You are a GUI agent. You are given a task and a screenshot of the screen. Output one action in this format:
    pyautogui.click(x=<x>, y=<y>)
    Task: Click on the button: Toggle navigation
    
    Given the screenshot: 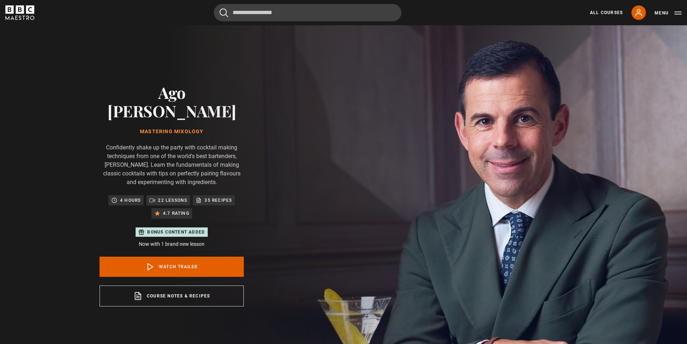 What is the action you would take?
    pyautogui.click(x=668, y=13)
    